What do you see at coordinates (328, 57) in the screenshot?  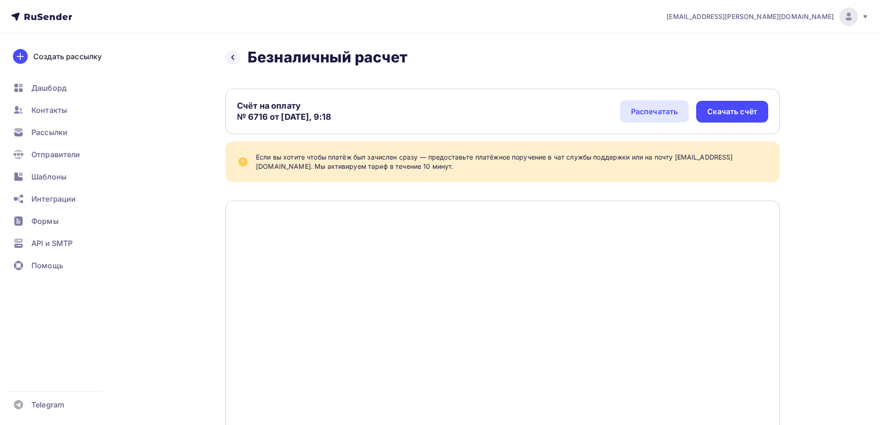 I see `h2: Безналичный расчет` at bounding box center [328, 57].